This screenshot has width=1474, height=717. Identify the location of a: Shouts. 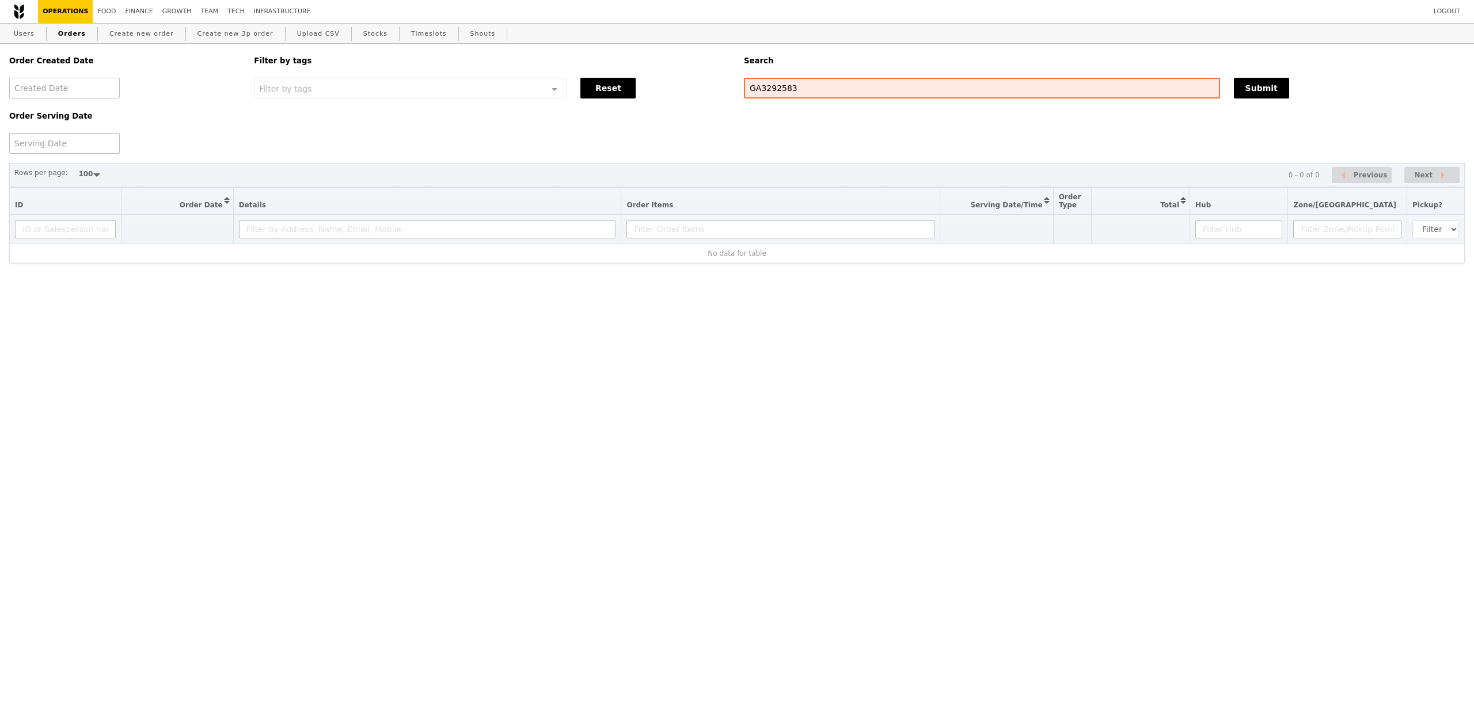
(483, 34).